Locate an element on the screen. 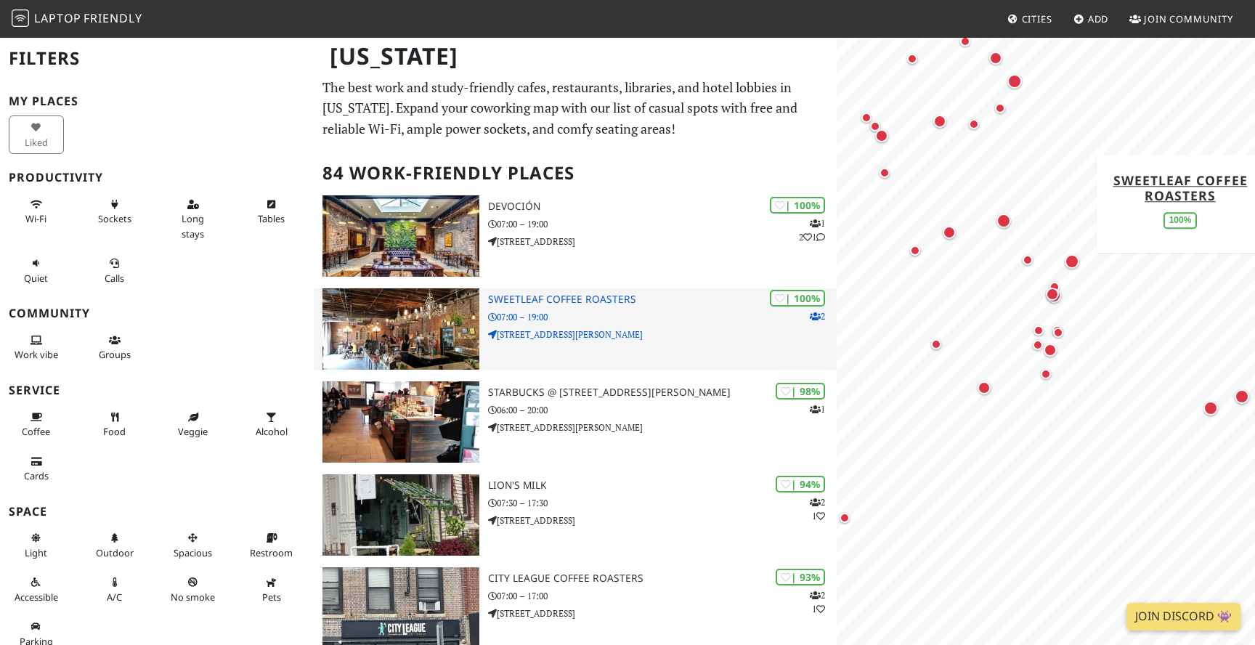 The image size is (1255, 645). a: LaptopFriendly LaptopFriendly is located at coordinates (77, 19).